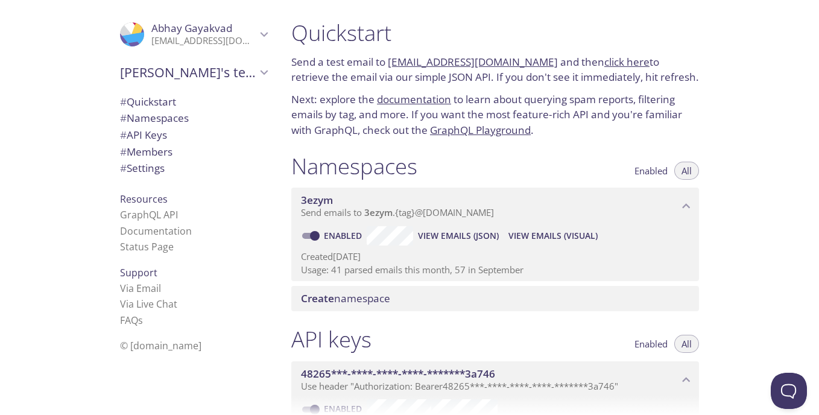 This screenshot has width=819, height=415. What do you see at coordinates (156, 231) in the screenshot?
I see `a: Documentation` at bounding box center [156, 231].